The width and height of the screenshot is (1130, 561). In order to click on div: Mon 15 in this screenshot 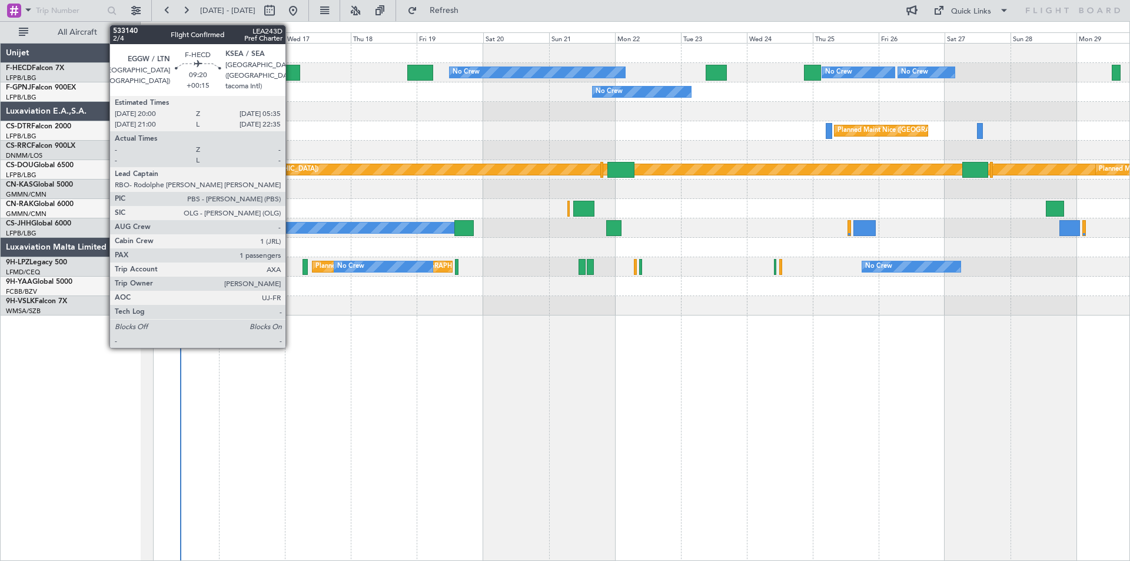, I will do `click(186, 38)`.